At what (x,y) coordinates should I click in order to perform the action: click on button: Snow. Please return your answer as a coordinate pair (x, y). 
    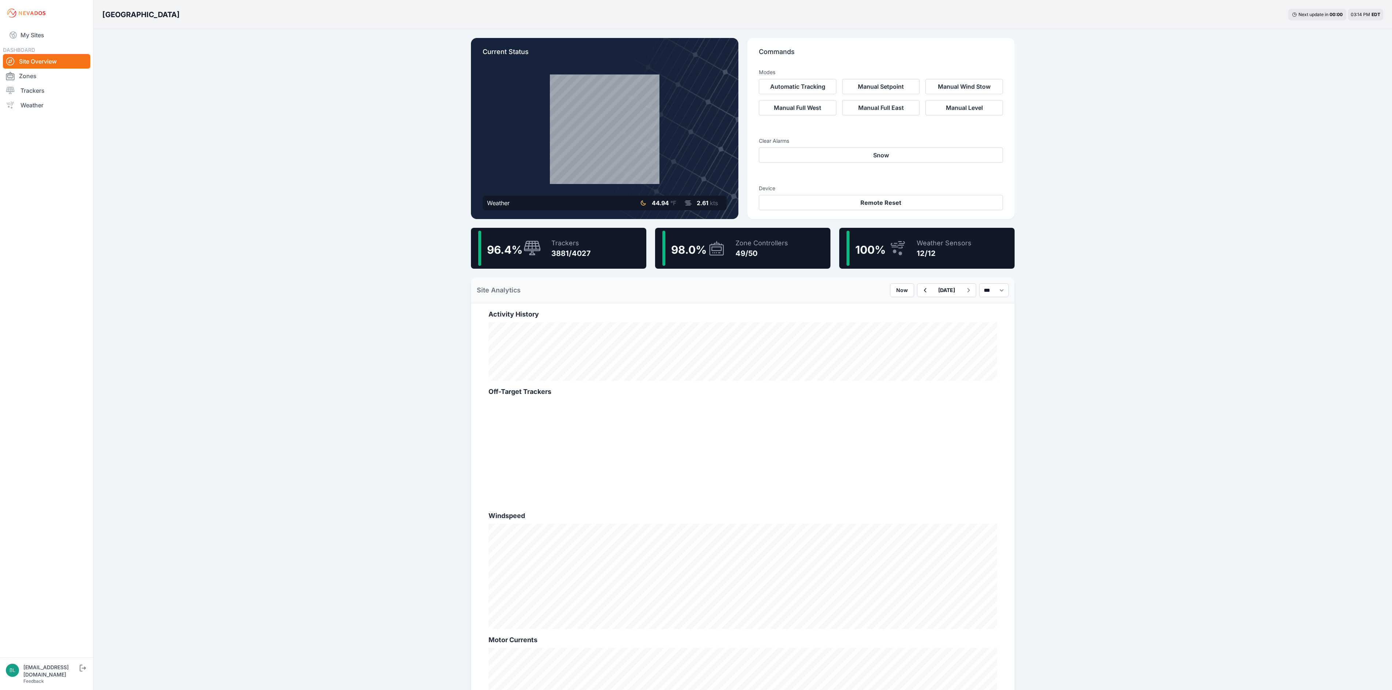
    Looking at the image, I should click on (881, 155).